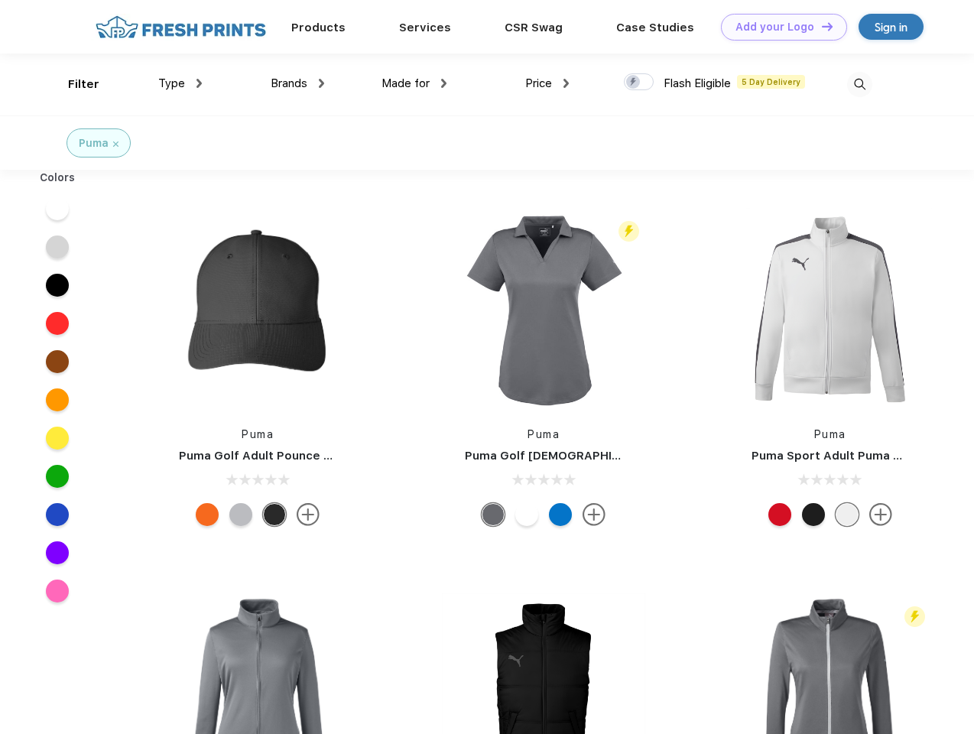 This screenshot has height=734, width=974. I want to click on span: Flash Eligible, so click(697, 83).